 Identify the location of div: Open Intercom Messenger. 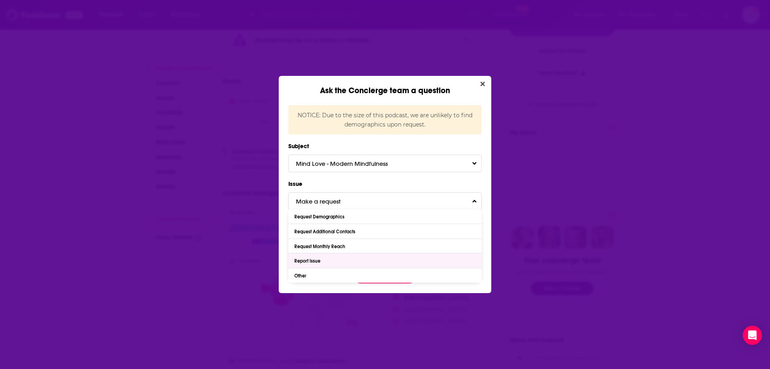
(752, 335).